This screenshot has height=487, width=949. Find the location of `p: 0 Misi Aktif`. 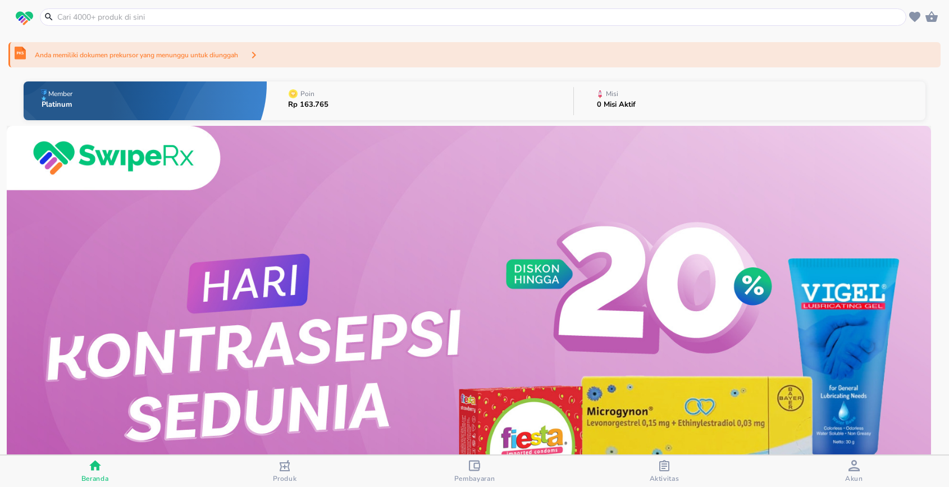

p: 0 Misi Aktif is located at coordinates (616, 104).